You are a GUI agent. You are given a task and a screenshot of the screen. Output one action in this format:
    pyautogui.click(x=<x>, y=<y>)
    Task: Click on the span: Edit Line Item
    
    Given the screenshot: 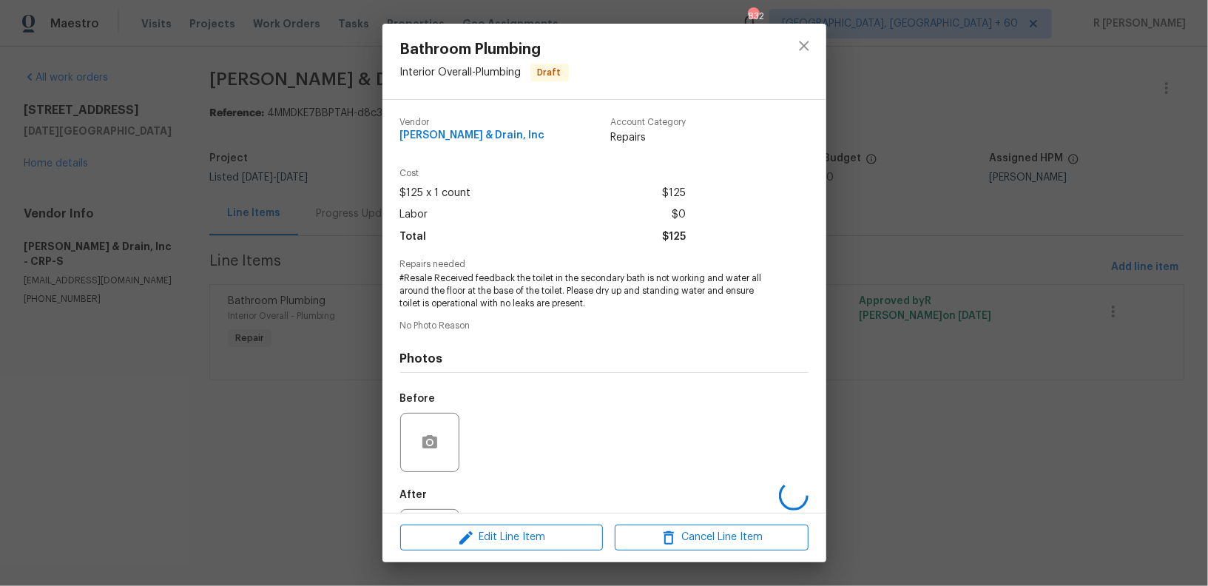 What is the action you would take?
    pyautogui.click(x=502, y=537)
    